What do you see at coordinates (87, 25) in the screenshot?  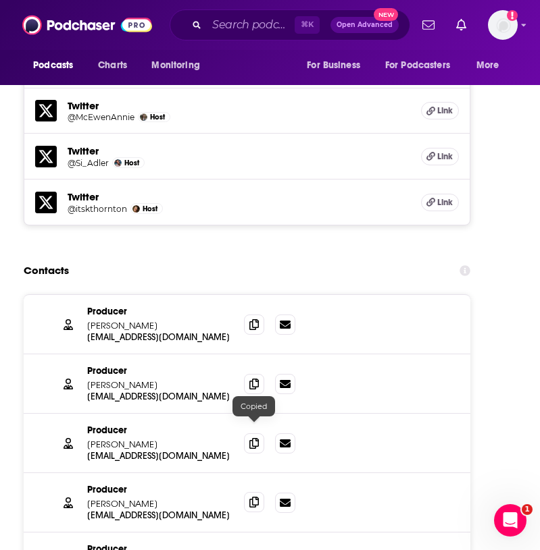 I see `a: Podchaser - Follow, Share and Rate Podcasts` at bounding box center [87, 25].